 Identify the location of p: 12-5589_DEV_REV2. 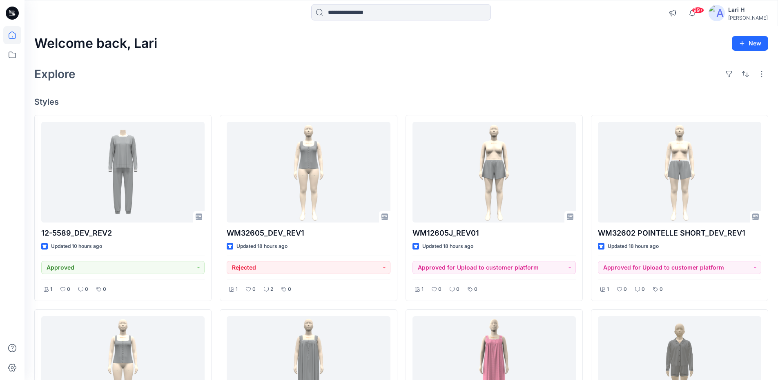
(123, 233).